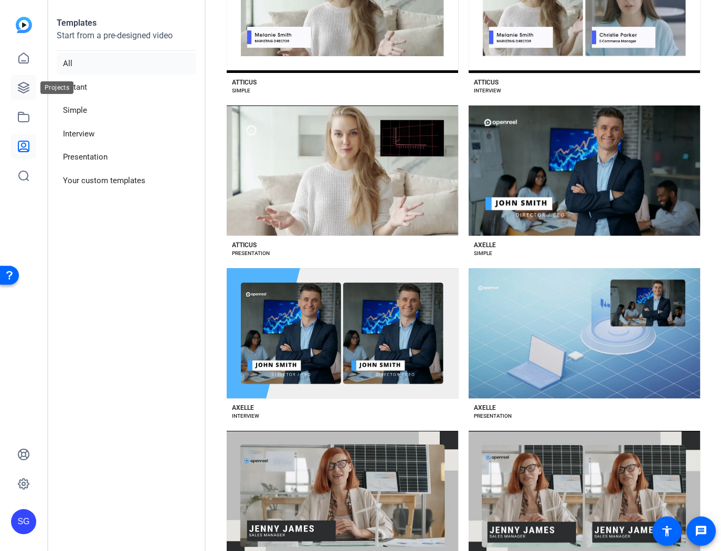  I want to click on div: Projects, so click(57, 88).